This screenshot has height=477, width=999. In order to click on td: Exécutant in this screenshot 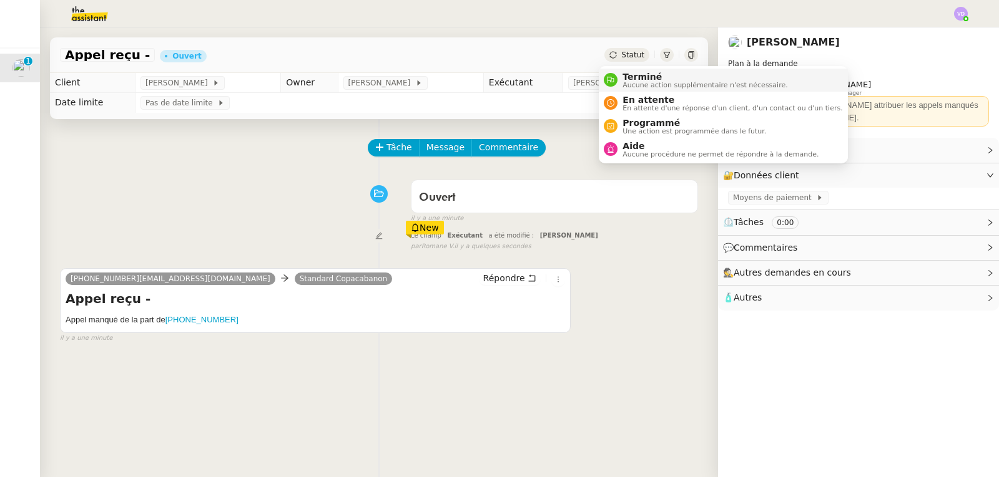, I will do `click(522, 83)`.